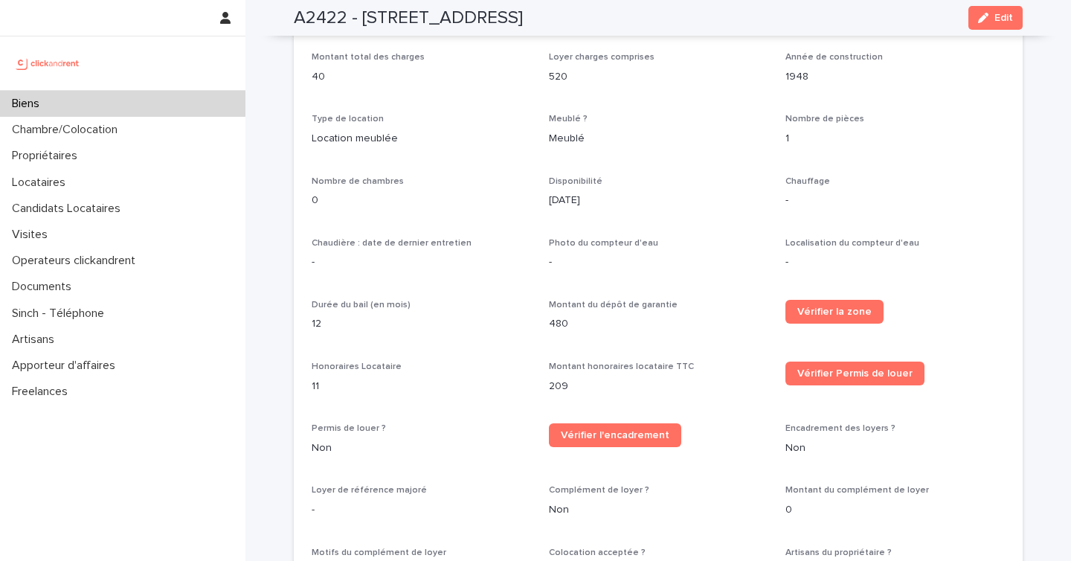  What do you see at coordinates (599, 490) in the screenshot?
I see `span: Complément de loyer ?` at bounding box center [599, 490].